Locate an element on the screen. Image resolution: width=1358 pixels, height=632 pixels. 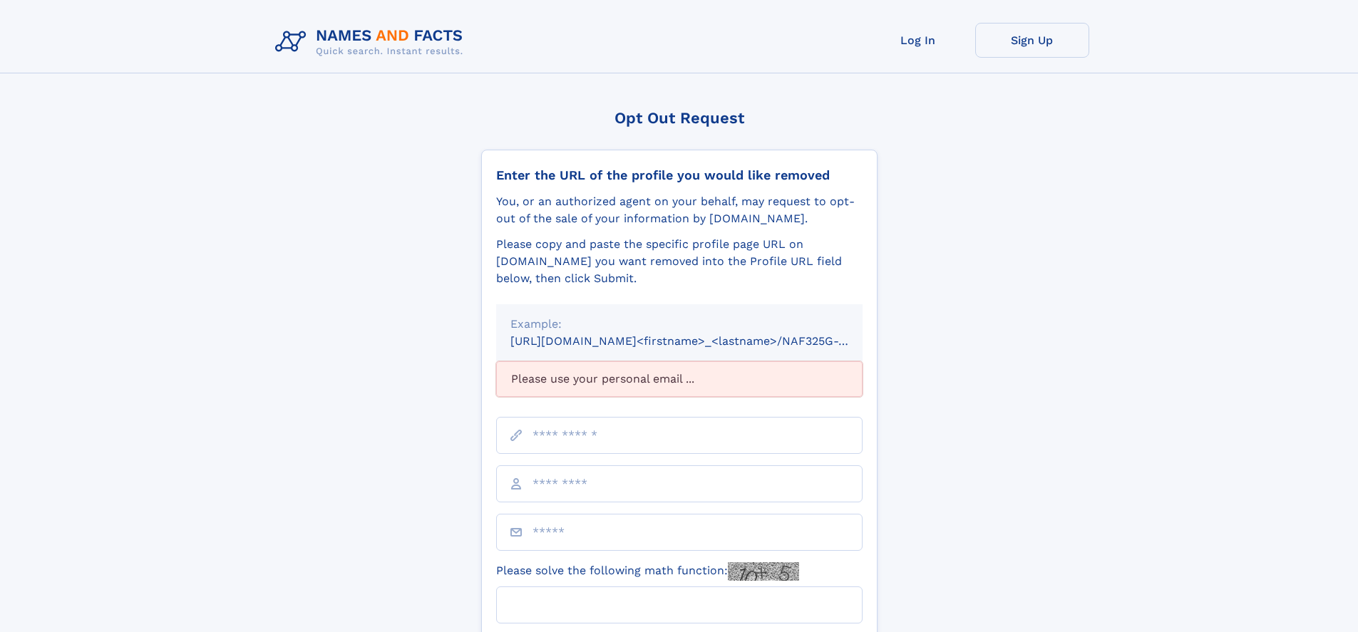
div: Enter the URL of the profile you would like removed is located at coordinates (679, 175).